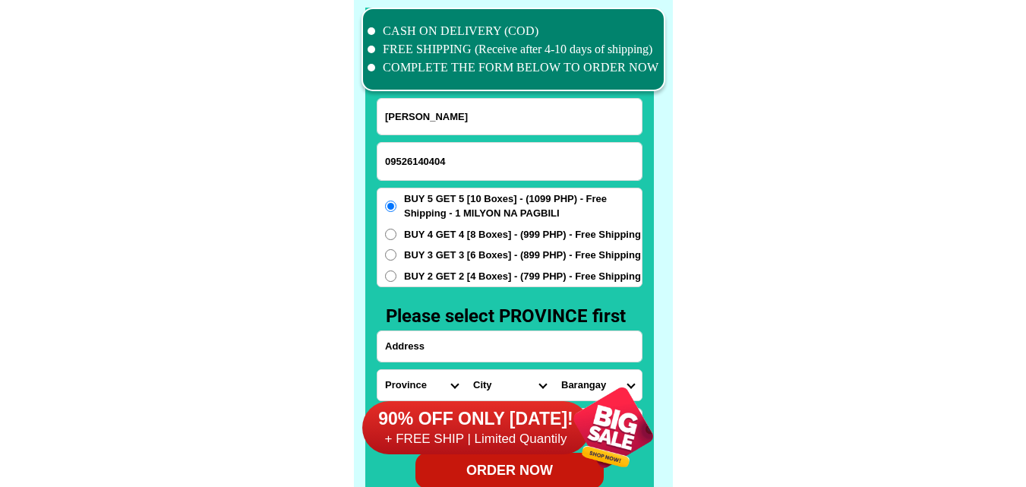 This screenshot has height=487, width=1026. I want to click on input: Input phone_number, so click(509, 161).